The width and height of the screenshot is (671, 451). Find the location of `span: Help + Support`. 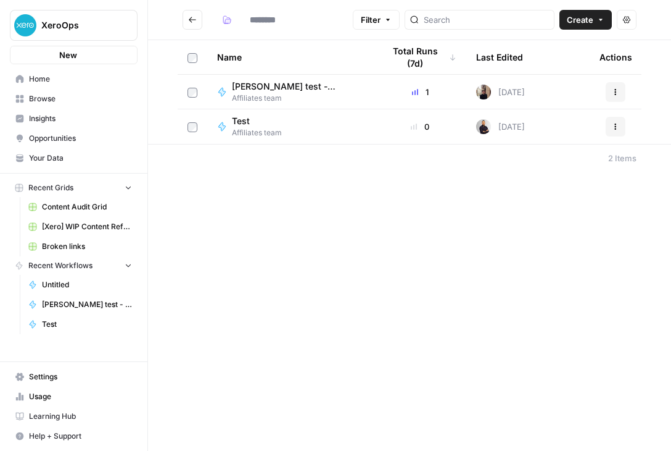

span: Help + Support is located at coordinates (80, 436).